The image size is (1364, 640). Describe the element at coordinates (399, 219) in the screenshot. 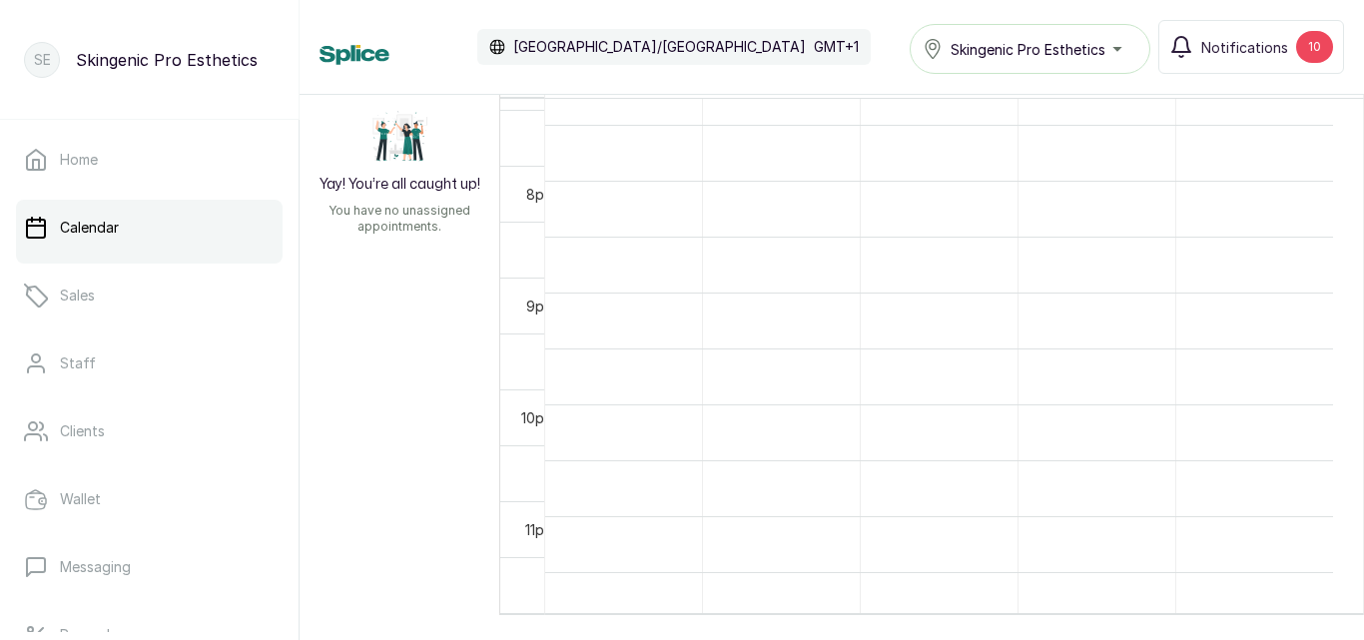

I see `p: You have no unassigned appointments.` at that location.